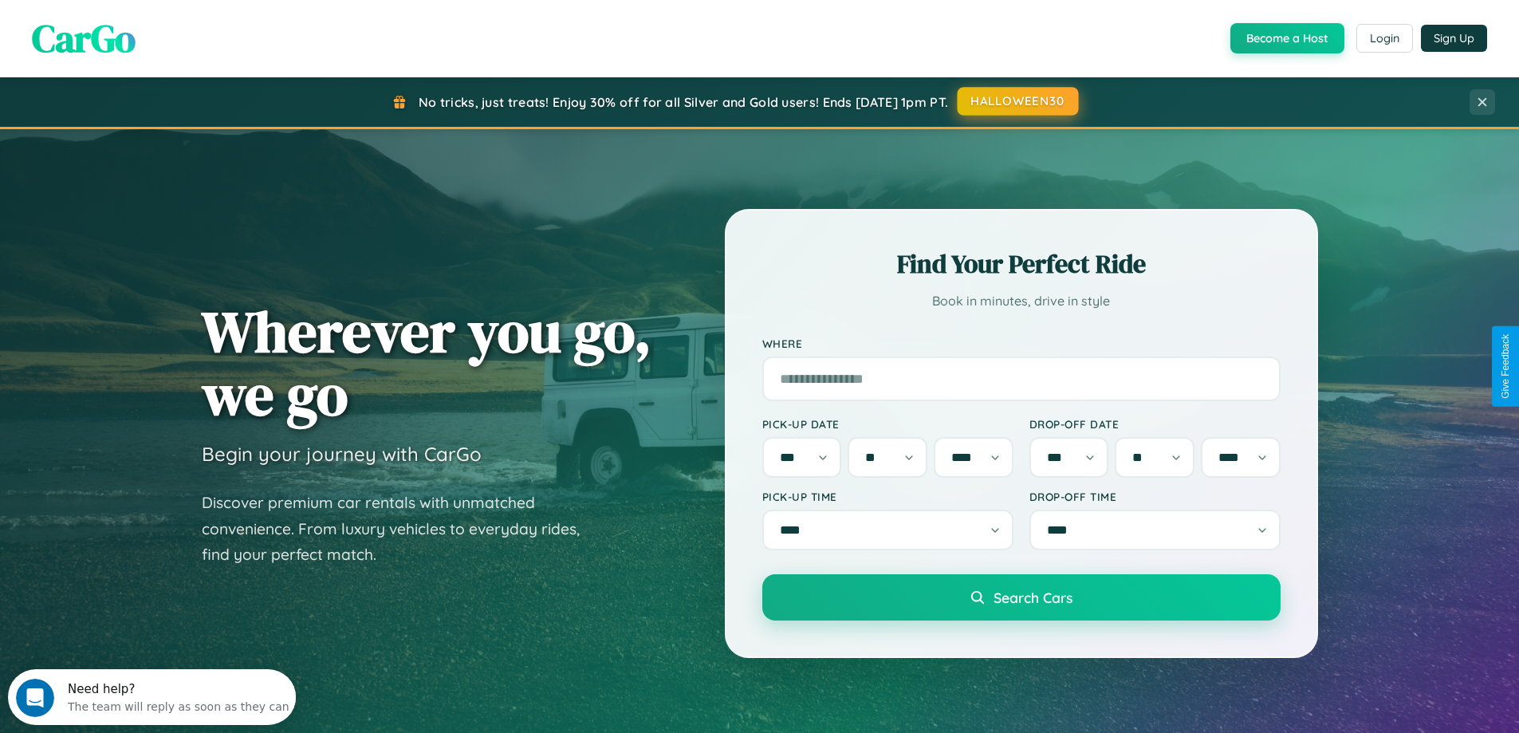 The image size is (1519, 733). I want to click on h2: Find Your Perfect Ride, so click(1021, 264).